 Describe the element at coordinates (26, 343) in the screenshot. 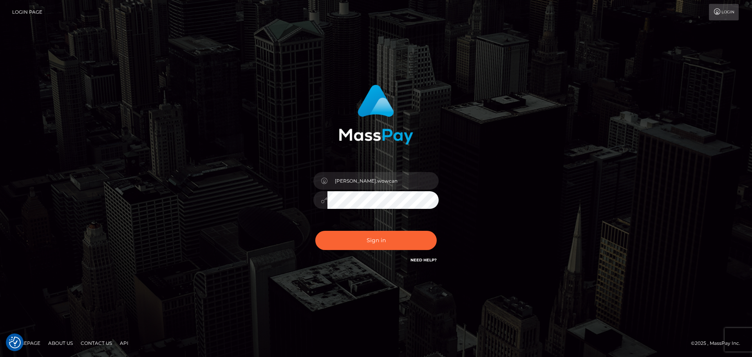

I see `a: Homepage` at that location.